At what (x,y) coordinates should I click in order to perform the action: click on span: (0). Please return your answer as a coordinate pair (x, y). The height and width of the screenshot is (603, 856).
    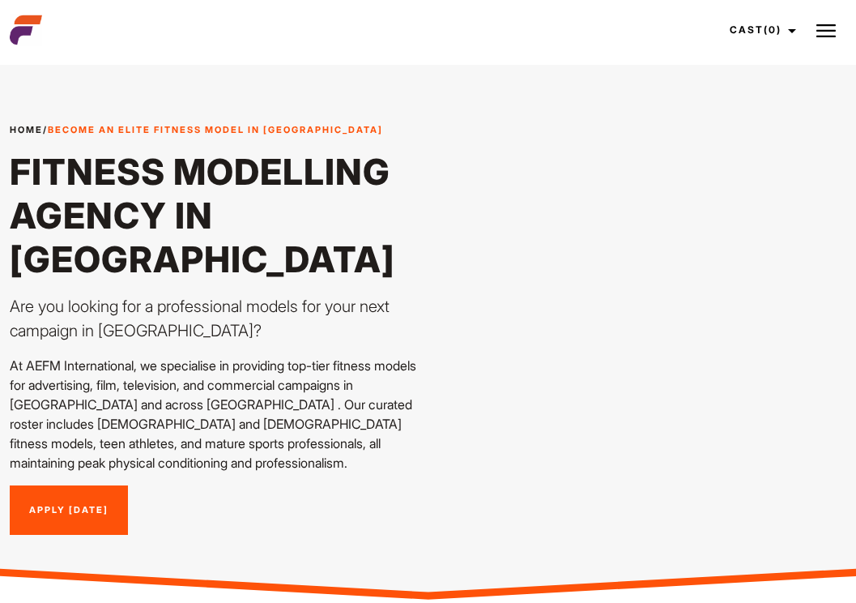
    Looking at the image, I should click on (773, 29).